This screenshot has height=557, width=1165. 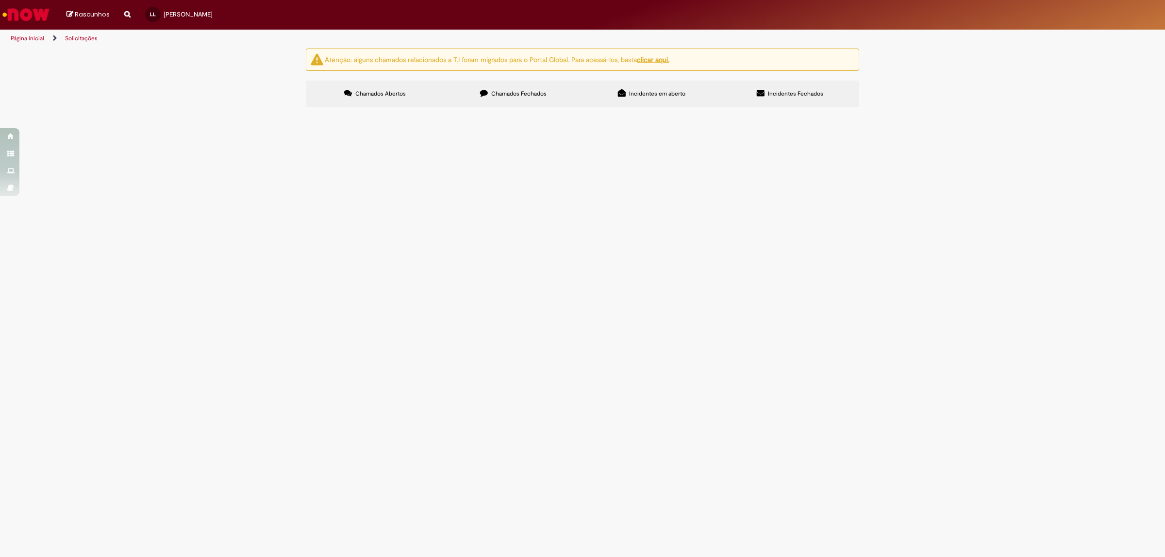 What do you see at coordinates (795, 94) in the screenshot?
I see `span: Incidentes Fechados` at bounding box center [795, 94].